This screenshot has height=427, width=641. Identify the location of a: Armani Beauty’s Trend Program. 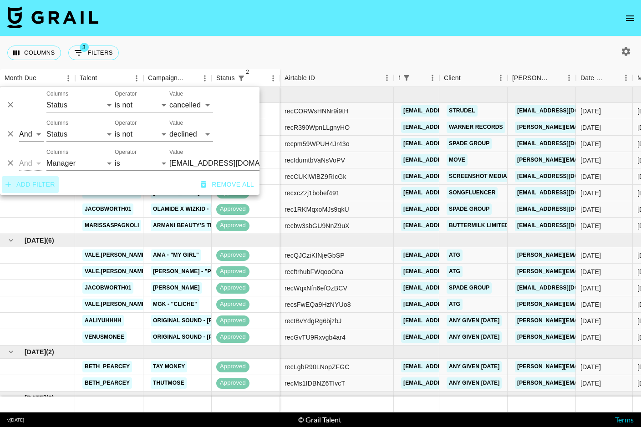
(205, 225).